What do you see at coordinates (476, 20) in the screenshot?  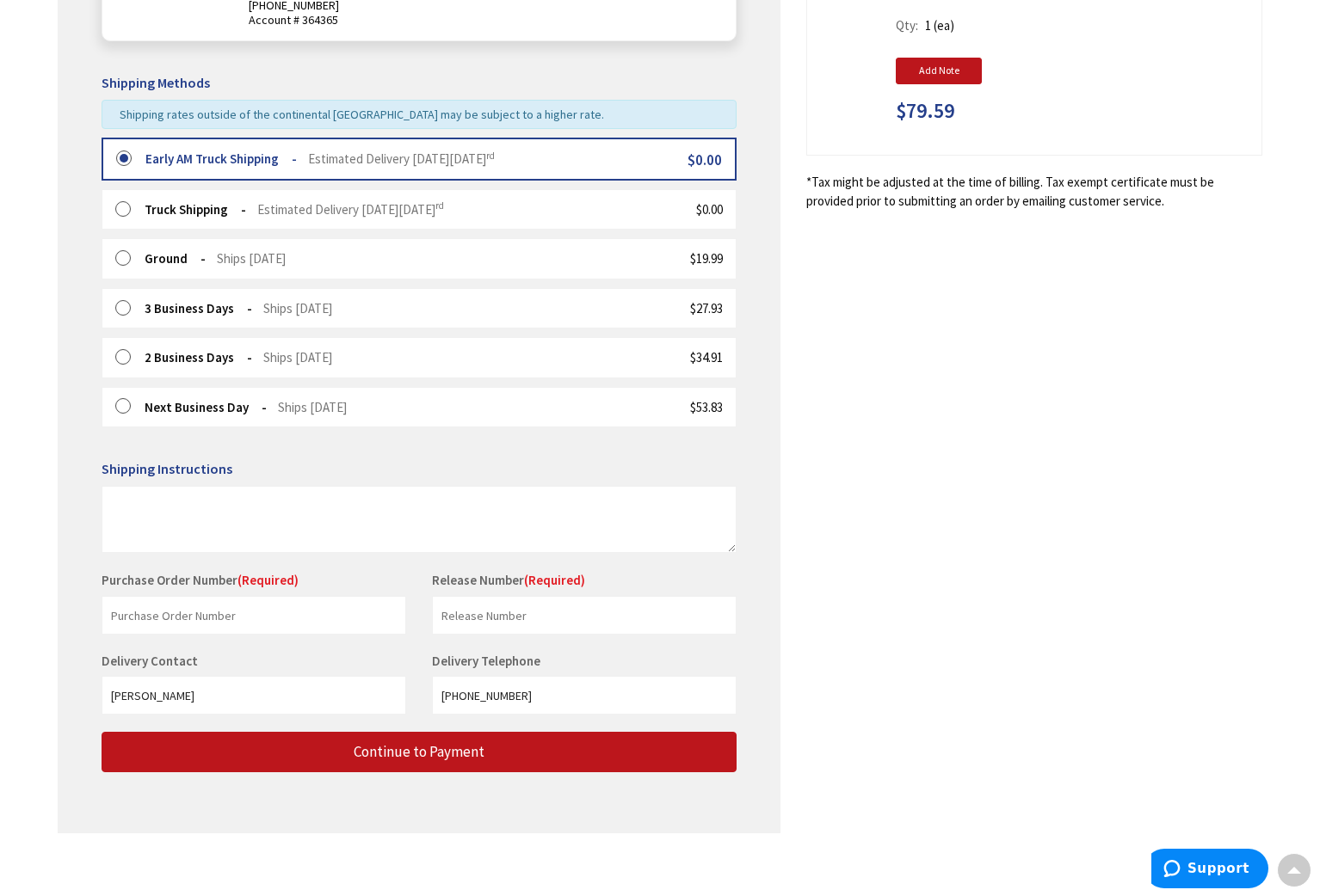 I see `span: Account # 364365` at bounding box center [476, 20].